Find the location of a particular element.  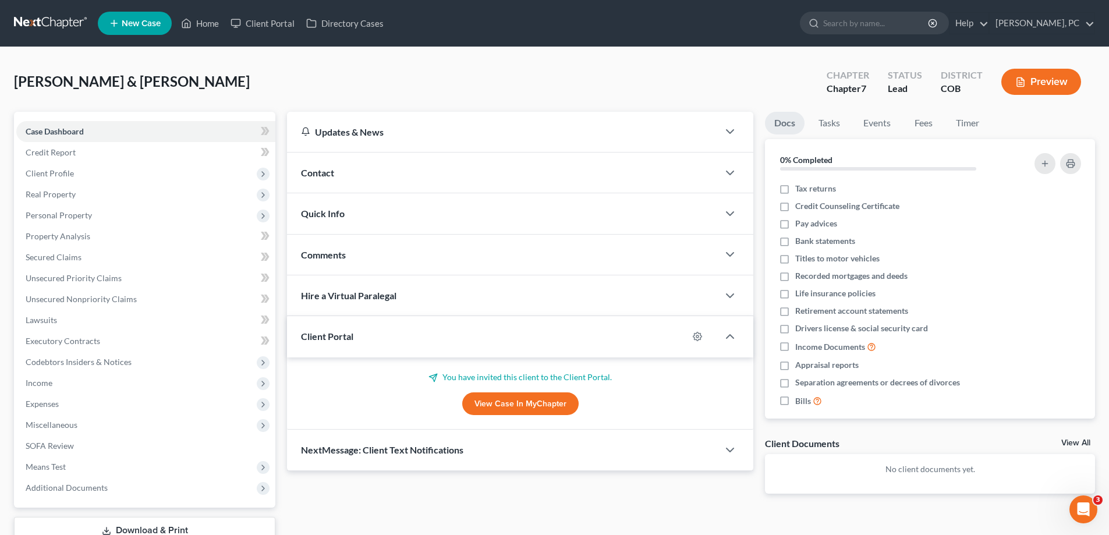

a: Executory Contracts is located at coordinates (145, 341).